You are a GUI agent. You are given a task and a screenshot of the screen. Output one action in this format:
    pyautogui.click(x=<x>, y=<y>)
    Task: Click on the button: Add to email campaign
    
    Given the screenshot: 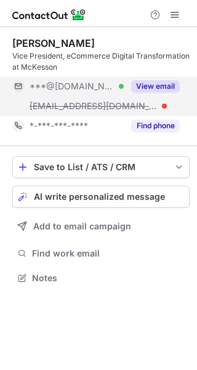 What is the action you would take?
    pyautogui.click(x=101, y=226)
    